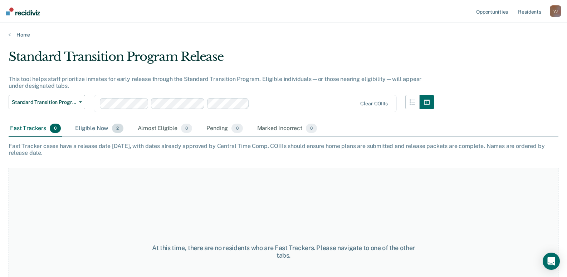 The image size is (567, 277). What do you see at coordinates (221, 59) in the screenshot?
I see `div: Standard Transition Program Release` at bounding box center [221, 59].